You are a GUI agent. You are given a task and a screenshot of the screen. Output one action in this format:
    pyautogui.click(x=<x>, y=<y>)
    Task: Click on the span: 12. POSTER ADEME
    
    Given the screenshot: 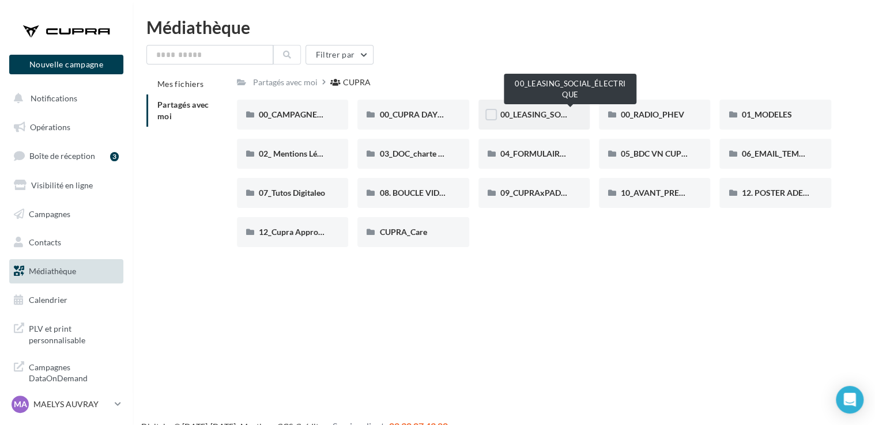 What is the action you would take?
    pyautogui.click(x=778, y=193)
    